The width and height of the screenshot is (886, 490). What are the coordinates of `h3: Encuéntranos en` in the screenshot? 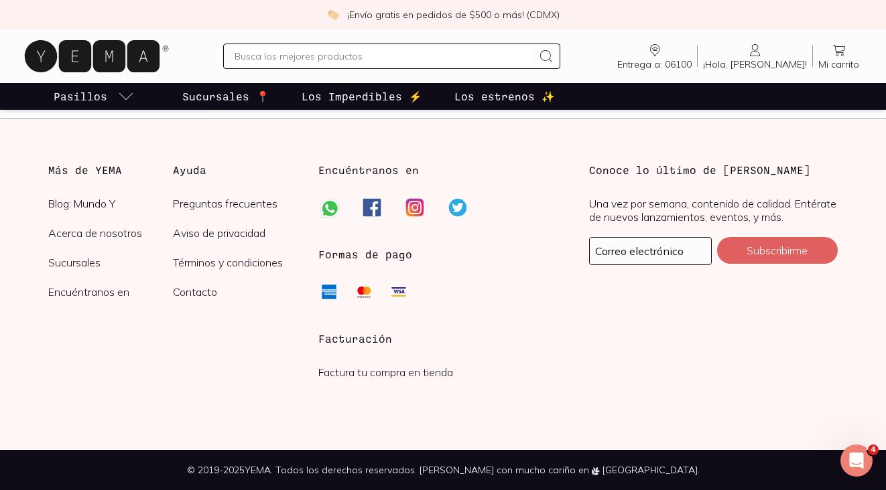 It's located at (368, 170).